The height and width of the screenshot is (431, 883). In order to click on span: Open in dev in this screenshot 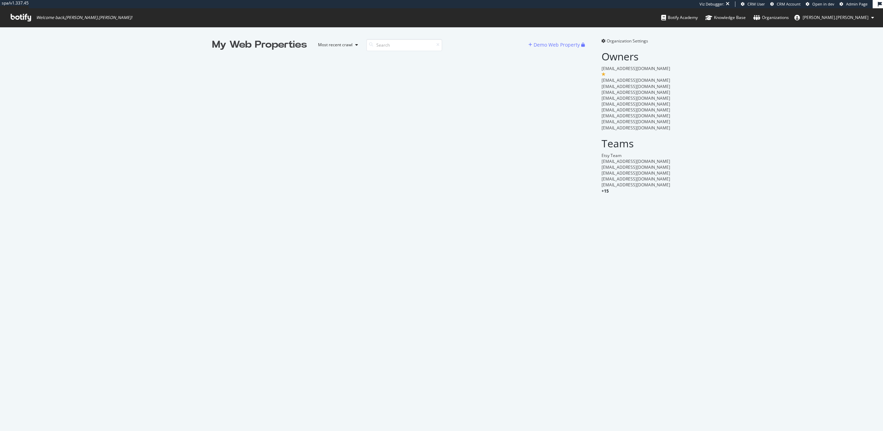, I will do `click(824, 4)`.